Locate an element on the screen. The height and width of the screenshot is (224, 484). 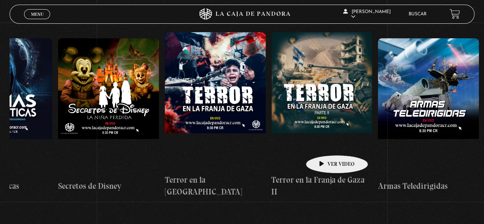
span: Cerrar is located at coordinates (37, 21).